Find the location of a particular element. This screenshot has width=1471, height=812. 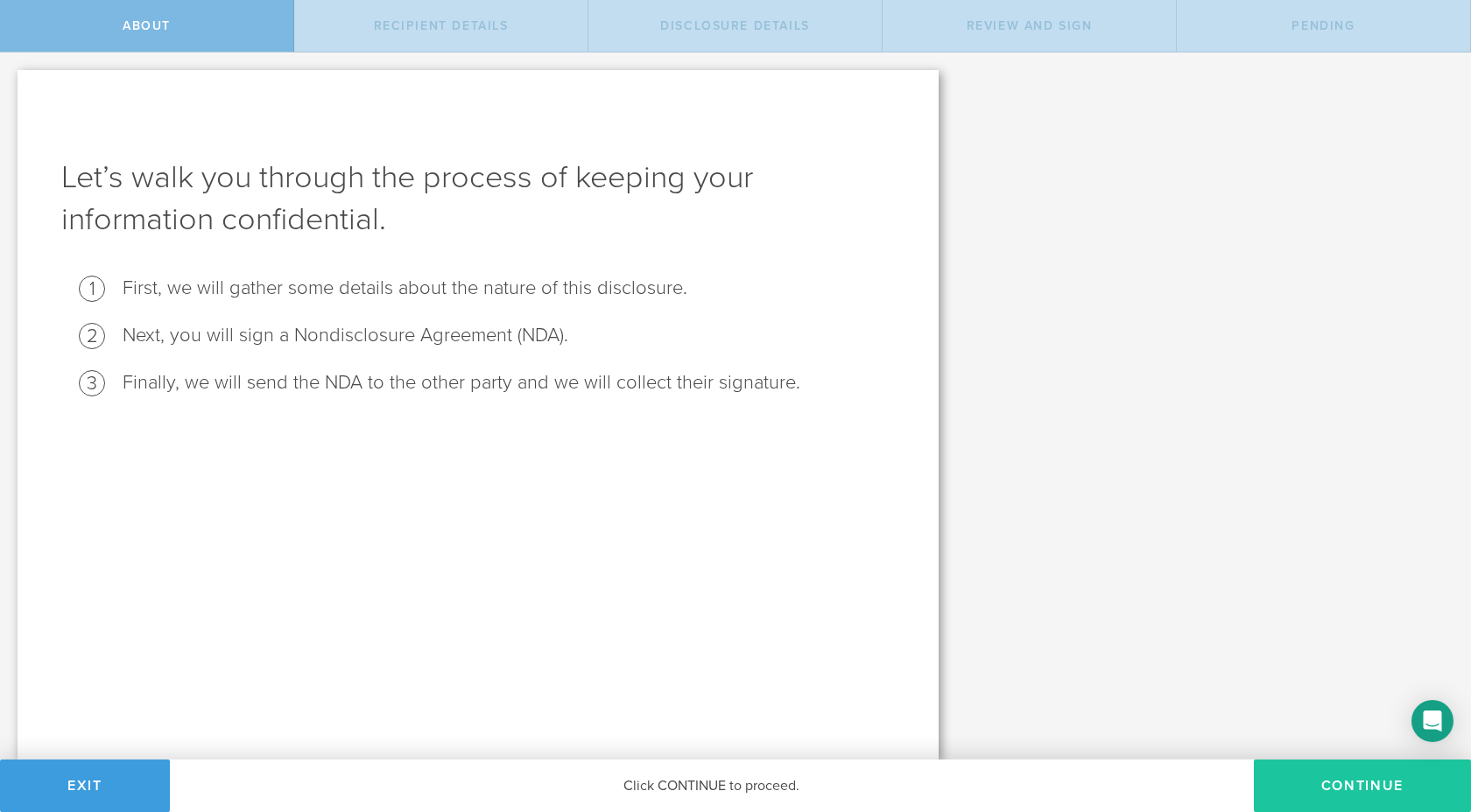

li: First, we will gather some details about the nature of this disclosure. is located at coordinates (508, 288).